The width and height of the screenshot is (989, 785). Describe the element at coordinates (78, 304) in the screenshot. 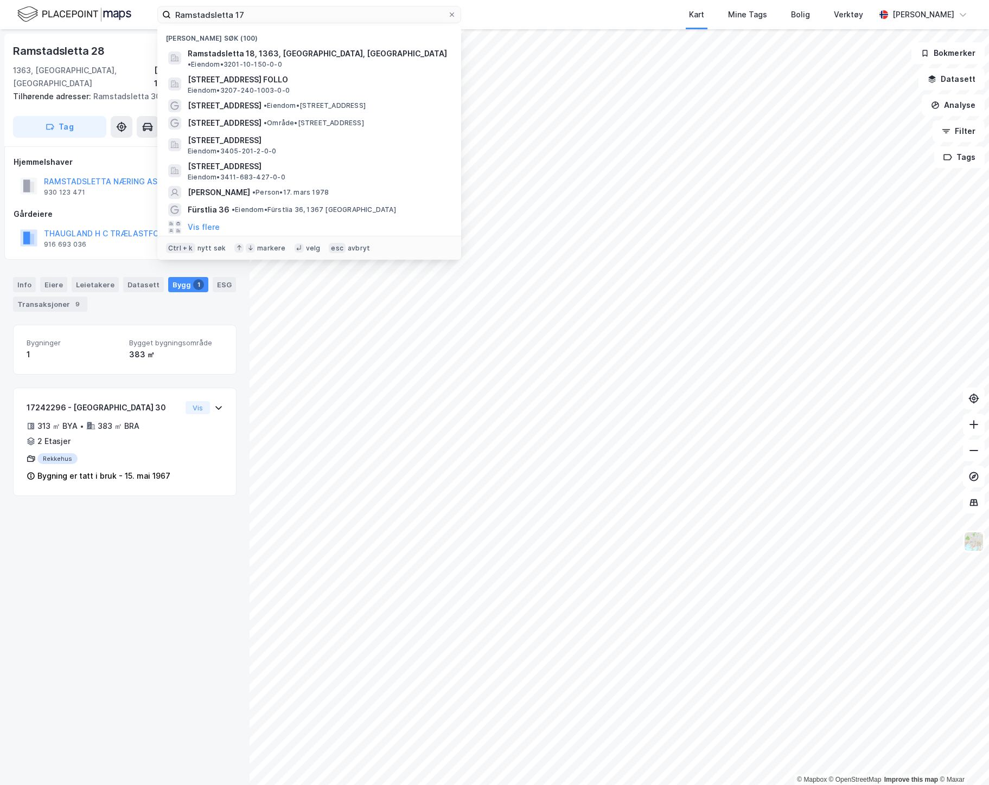

I see `div: 9` at that location.